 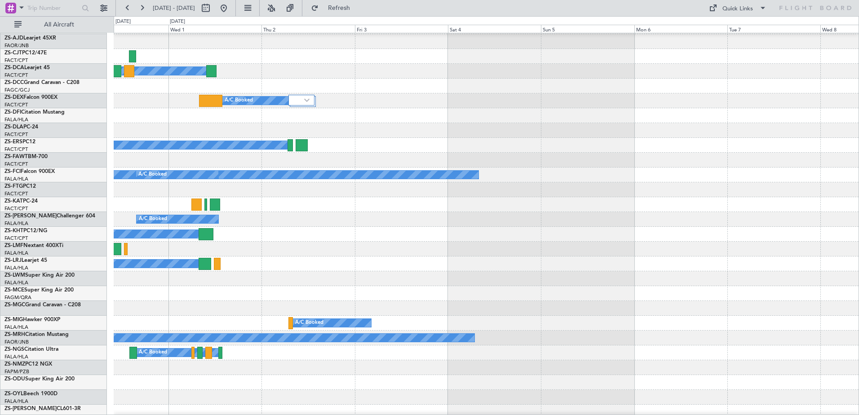 What do you see at coordinates (39, 290) in the screenshot?
I see `a: ZS-MCESuper King Air 200` at bounding box center [39, 290].